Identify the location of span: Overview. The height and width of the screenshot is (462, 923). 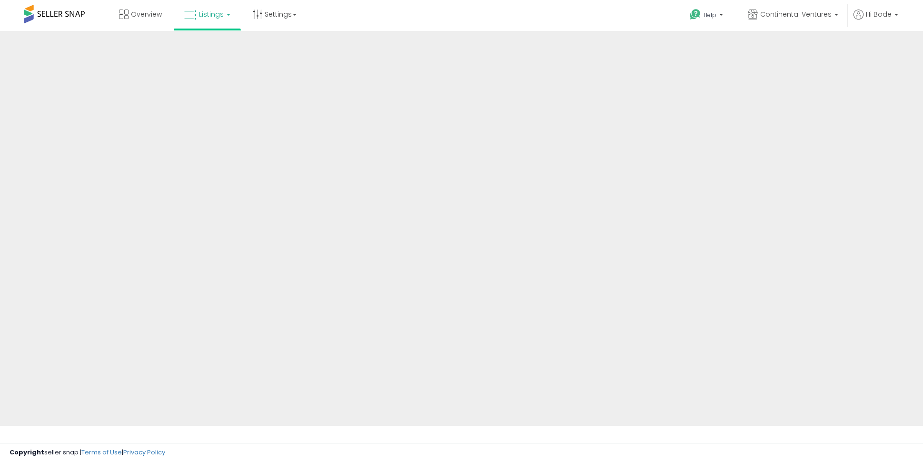
(146, 14).